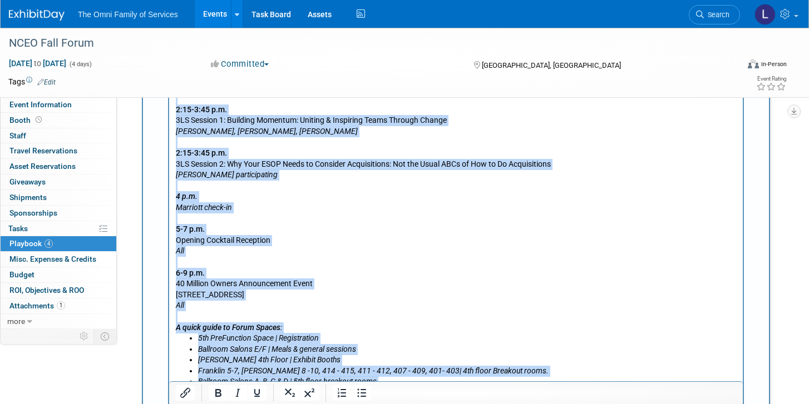 This screenshot has width=809, height=404. I want to click on a: Staff, so click(58, 136).